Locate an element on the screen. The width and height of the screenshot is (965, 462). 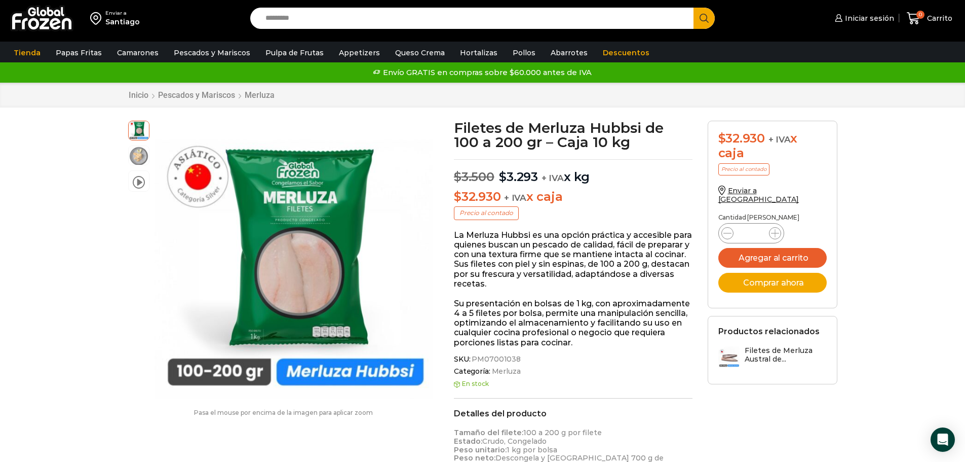
span: Categoría: is located at coordinates (573, 371).